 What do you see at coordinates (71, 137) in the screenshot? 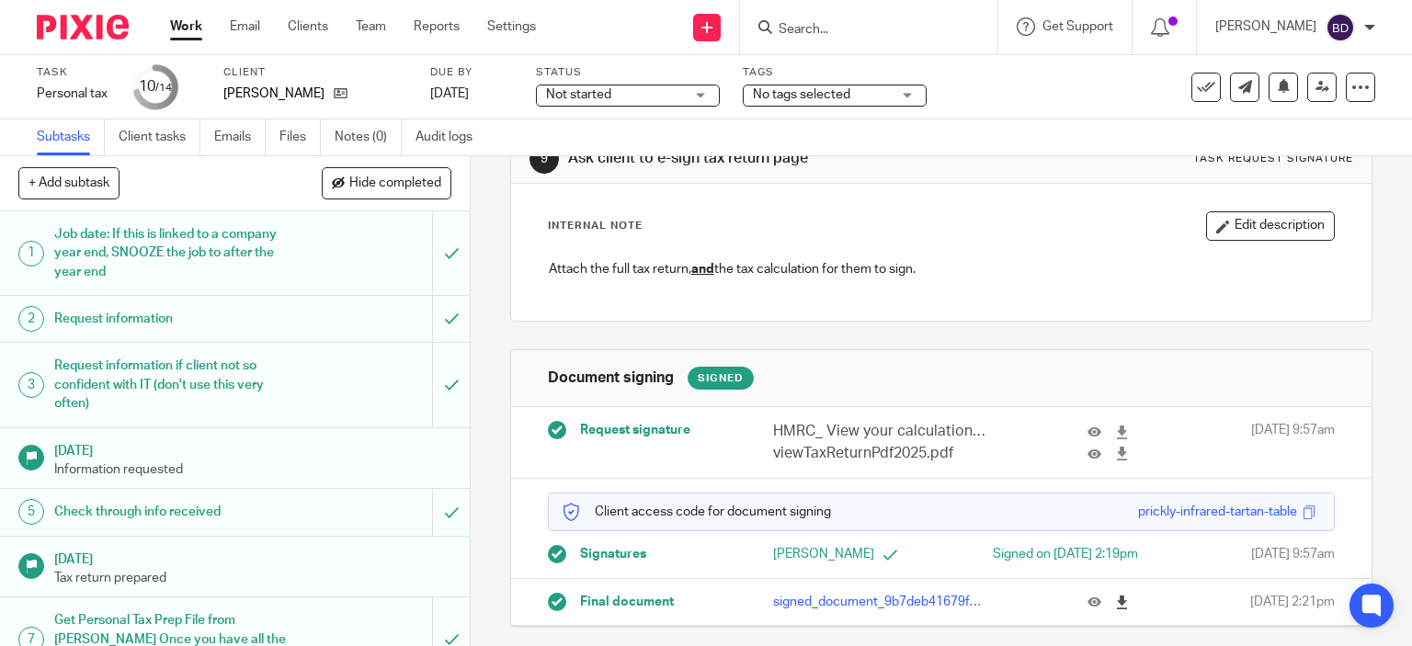
I see `a: Subtasks` at bounding box center [71, 137].